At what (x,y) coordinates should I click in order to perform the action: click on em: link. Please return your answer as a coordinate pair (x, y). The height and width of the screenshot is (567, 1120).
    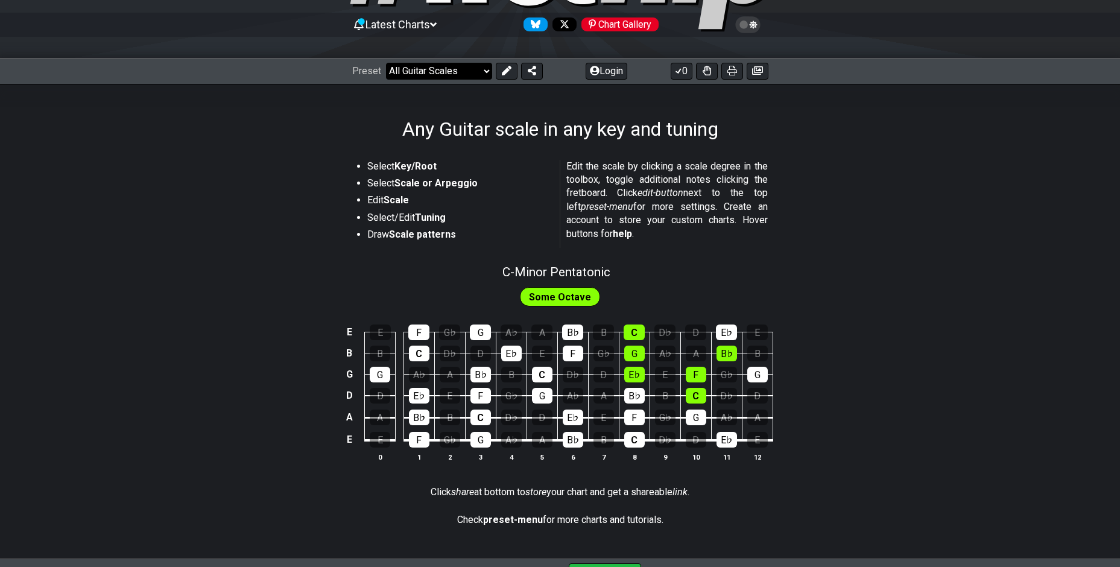
    Looking at the image, I should click on (680, 492).